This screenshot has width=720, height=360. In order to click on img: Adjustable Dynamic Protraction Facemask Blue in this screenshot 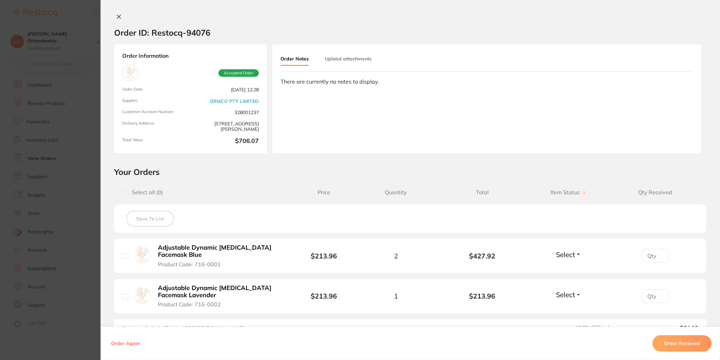, I will do `click(142, 255)`.